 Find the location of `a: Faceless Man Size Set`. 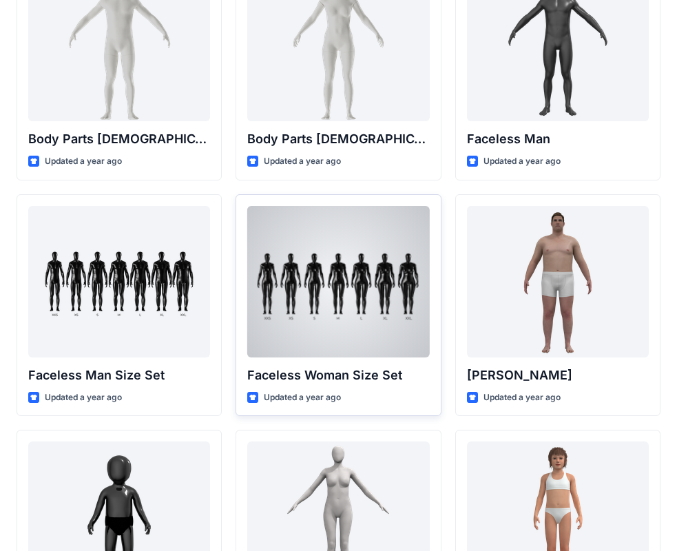

a: Faceless Man Size Set is located at coordinates (119, 282).